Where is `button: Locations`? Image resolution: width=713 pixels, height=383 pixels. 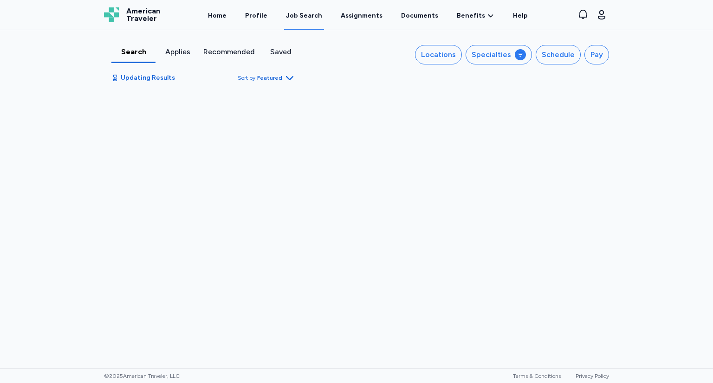 button: Locations is located at coordinates (438, 55).